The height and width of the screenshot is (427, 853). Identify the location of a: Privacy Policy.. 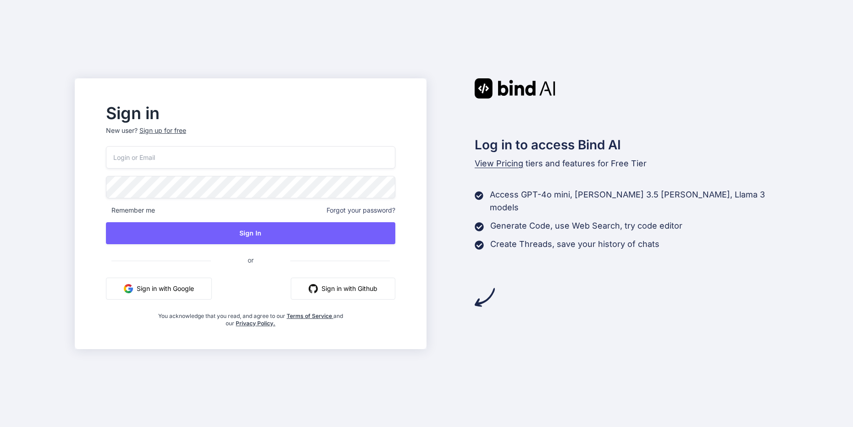
(255, 323).